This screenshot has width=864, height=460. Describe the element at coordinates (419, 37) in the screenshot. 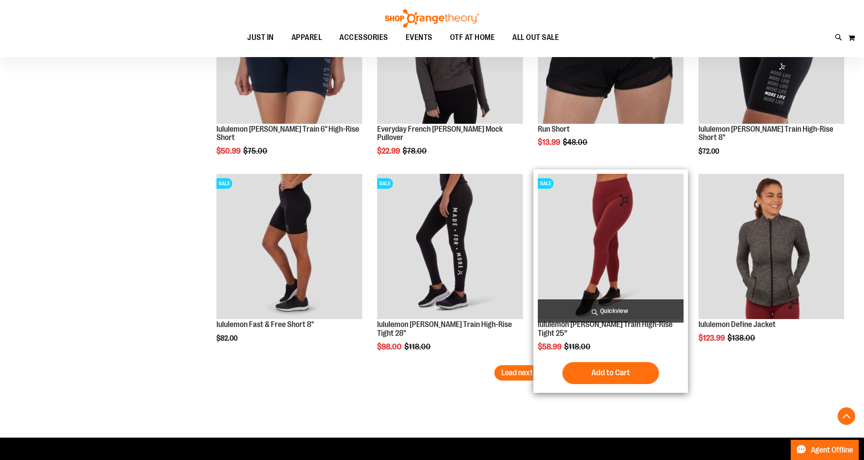

I see `span: EVENTS` at that location.